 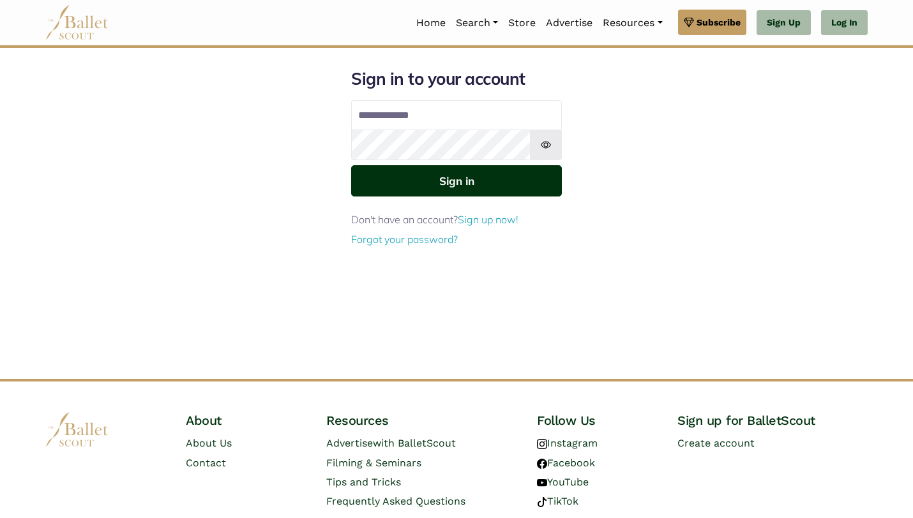 What do you see at coordinates (421, 421) in the screenshot?
I see `h4: Resources` at bounding box center [421, 421].